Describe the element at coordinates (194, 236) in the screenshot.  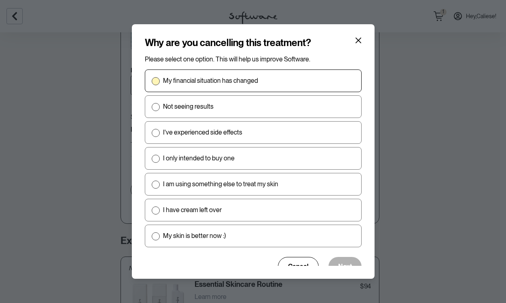
I see `p: My skin is better now :)` at that location.